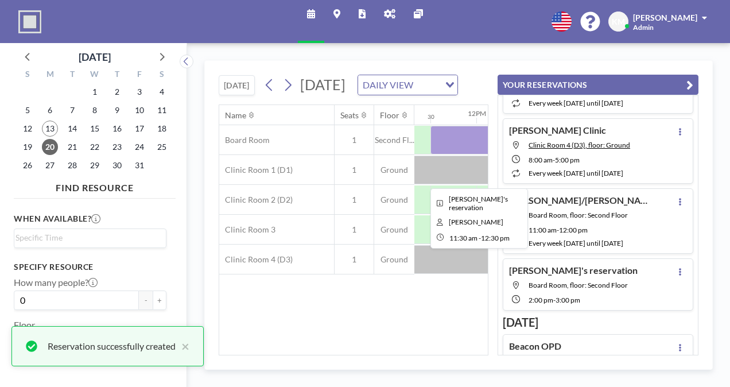  I want to click on span: Saturday, October 11, 2025, so click(162, 110).